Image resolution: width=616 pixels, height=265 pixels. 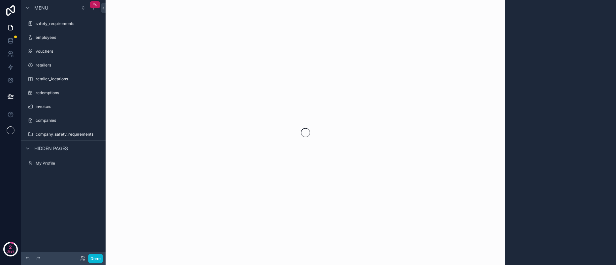 What do you see at coordinates (63, 164) in the screenshot?
I see `a: My Profile` at bounding box center [63, 164].